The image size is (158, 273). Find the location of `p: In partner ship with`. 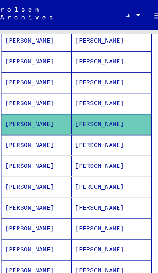

p: In partner ship with is located at coordinates (112, 257).